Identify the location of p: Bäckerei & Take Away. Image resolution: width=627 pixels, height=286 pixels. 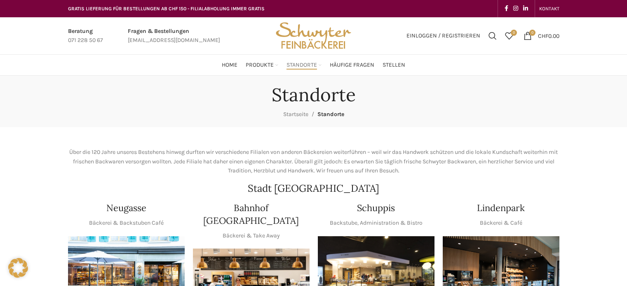
(251, 236).